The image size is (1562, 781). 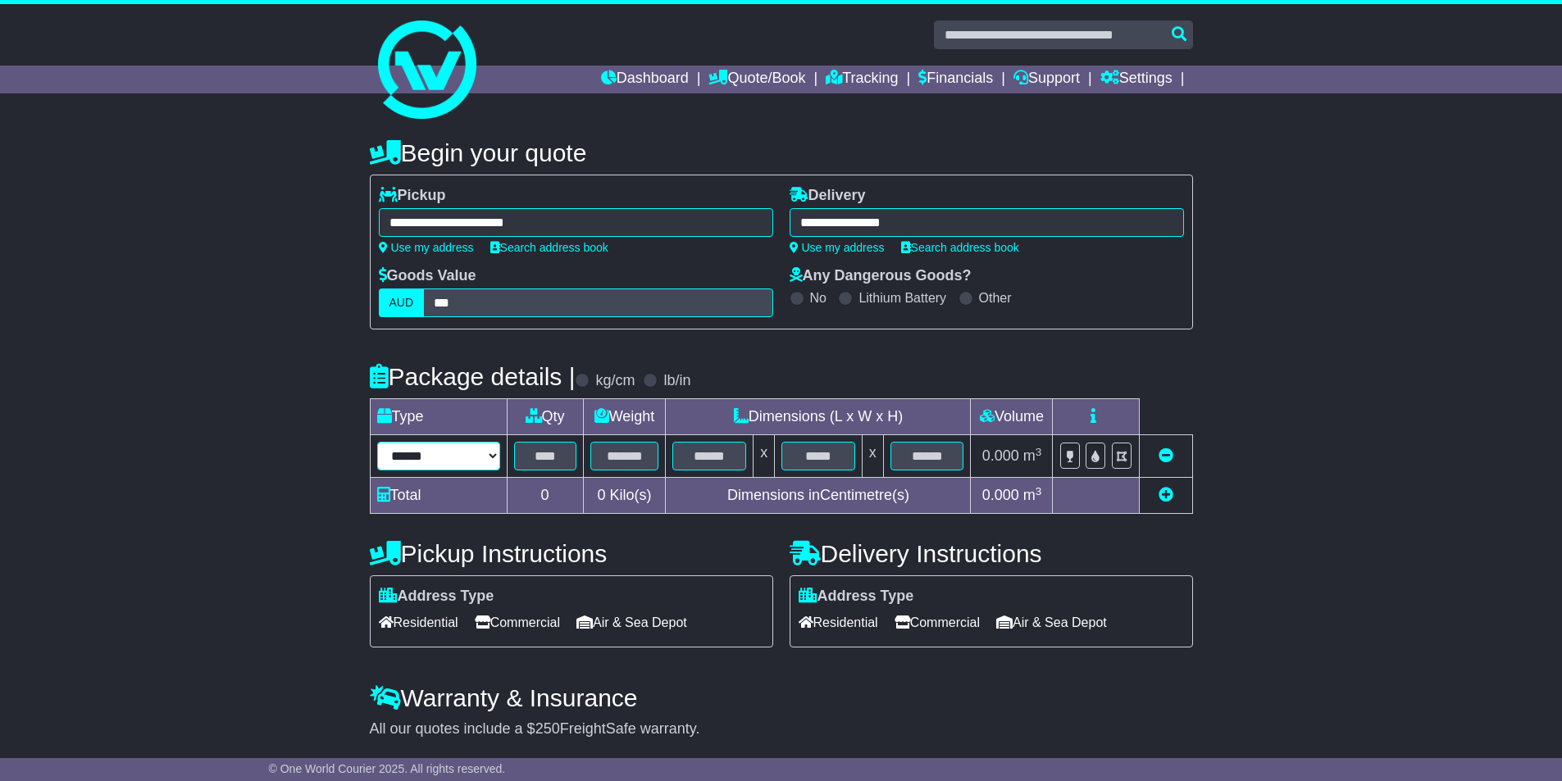 I want to click on td: 0, so click(x=544, y=496).